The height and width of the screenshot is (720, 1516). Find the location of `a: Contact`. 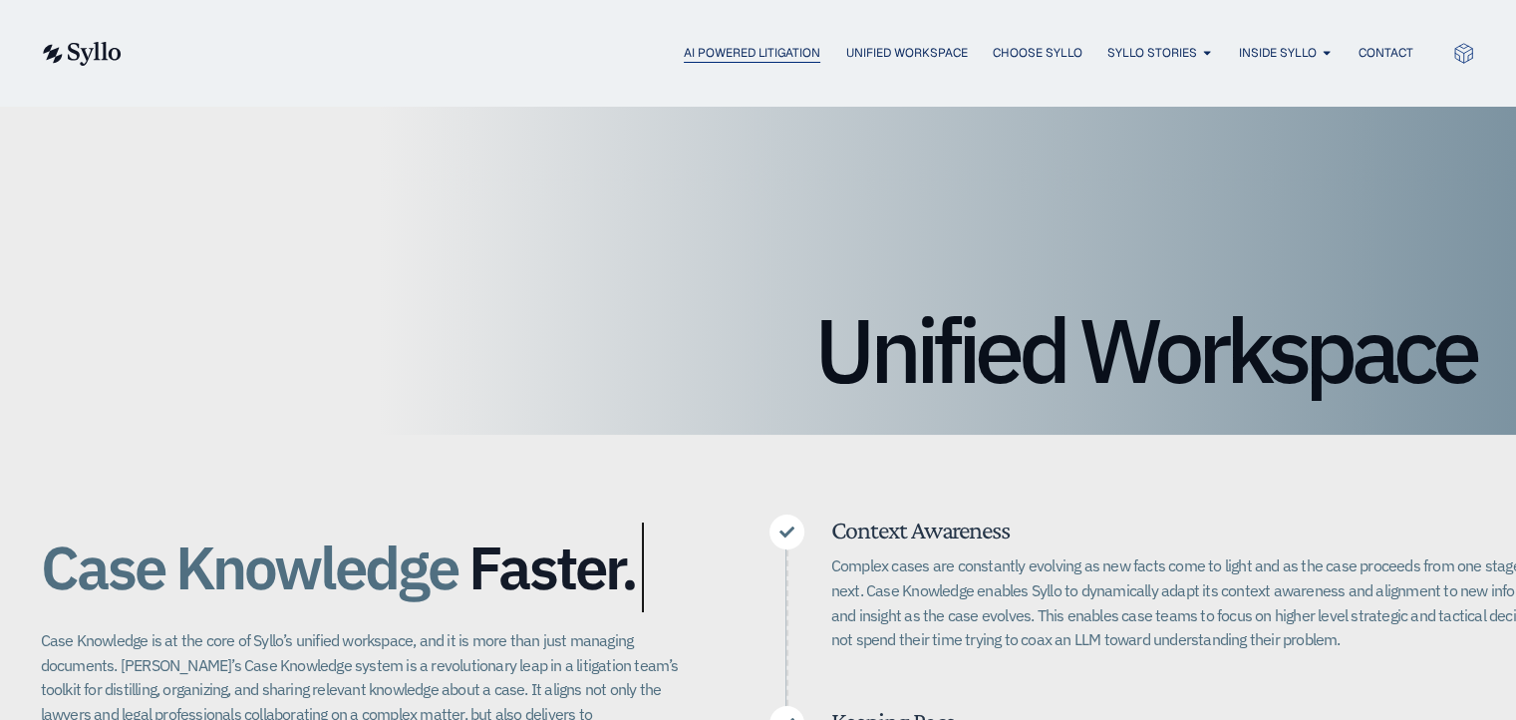

a: Contact is located at coordinates (1384, 53).